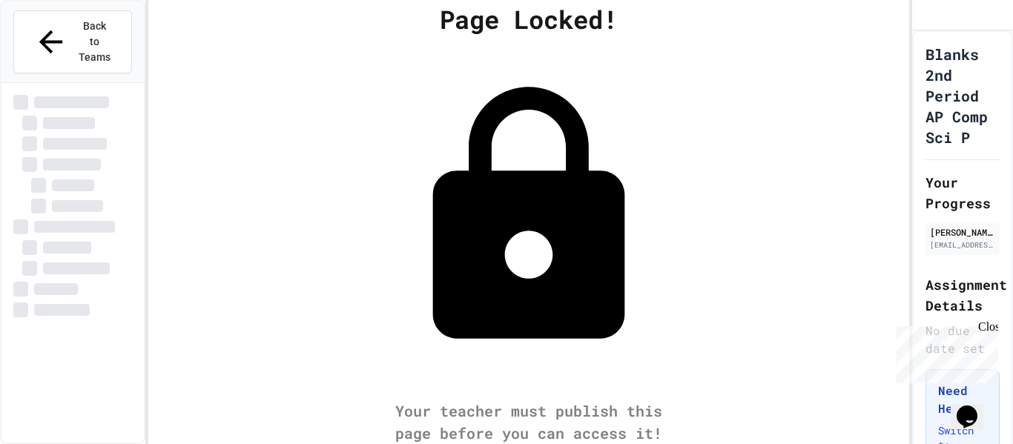 Image resolution: width=1013 pixels, height=444 pixels. What do you see at coordinates (94, 42) in the screenshot?
I see `span: Back to Teams` at bounding box center [94, 42].